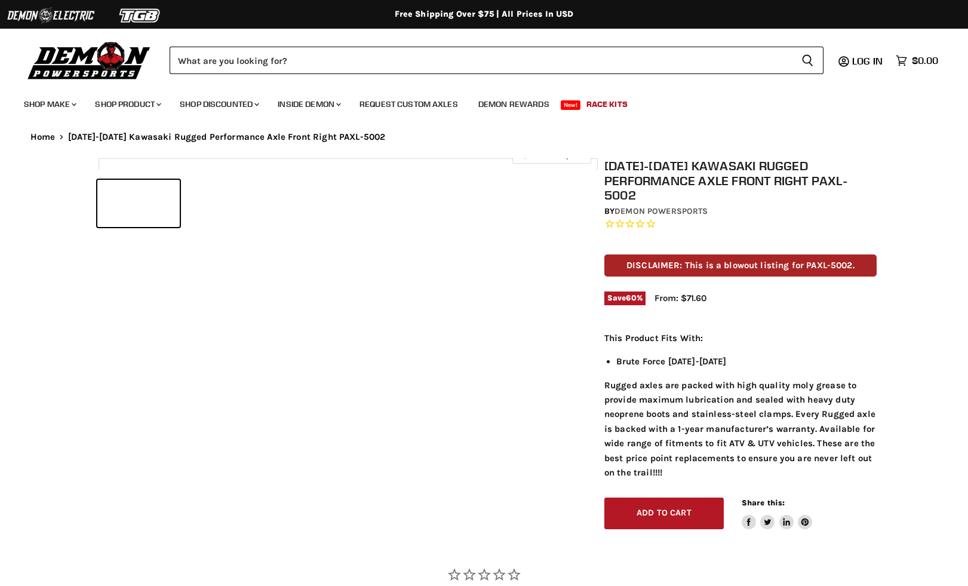 The height and width of the screenshot is (586, 968). I want to click on a: Demon Rewards, so click(514, 104).